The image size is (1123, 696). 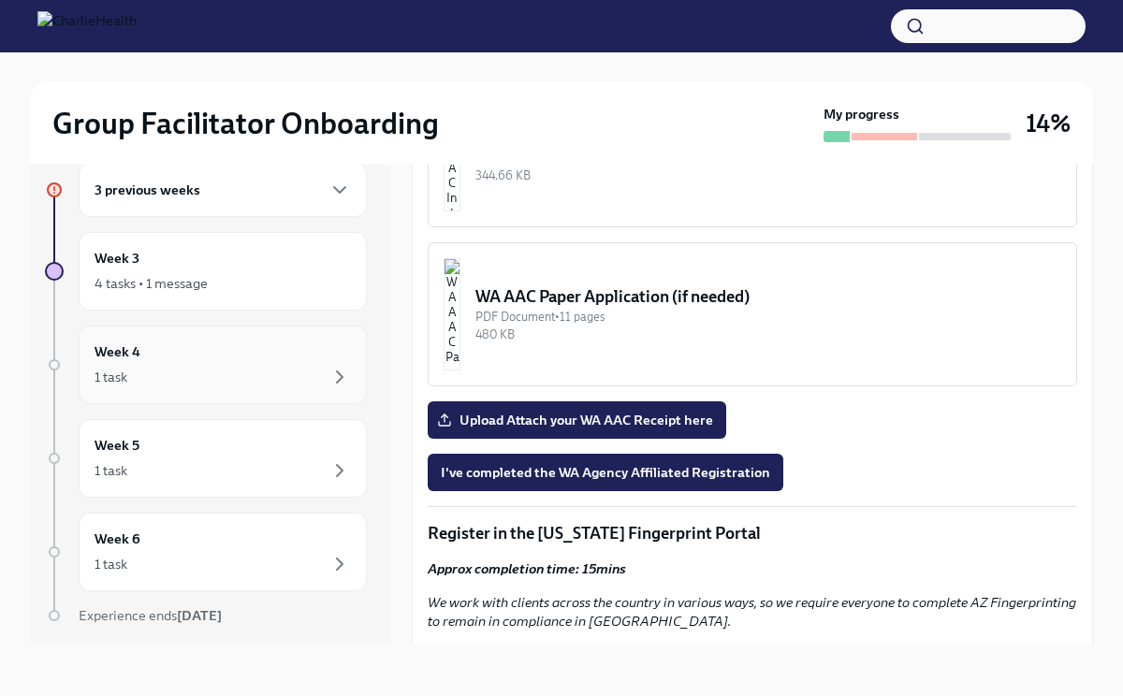 What do you see at coordinates (751, 612) in the screenshot?
I see `em: We work with clients across the country in various ways, so we require everyone to complete AZ Fi...` at bounding box center [751, 612].